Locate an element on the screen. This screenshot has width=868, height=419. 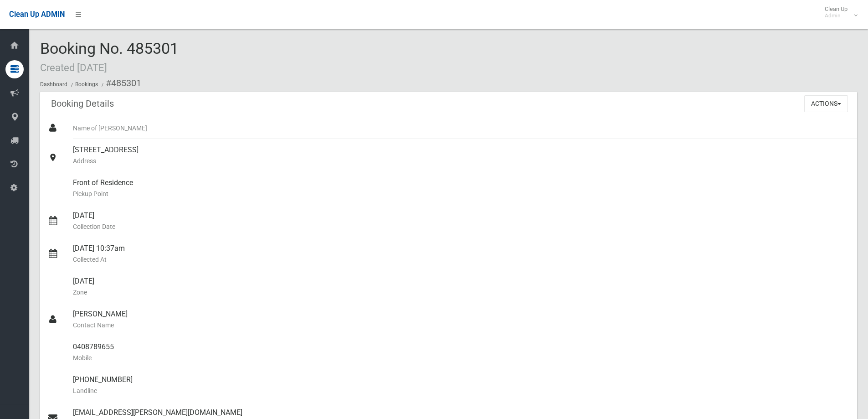
small: Contact Name is located at coordinates (461, 325).